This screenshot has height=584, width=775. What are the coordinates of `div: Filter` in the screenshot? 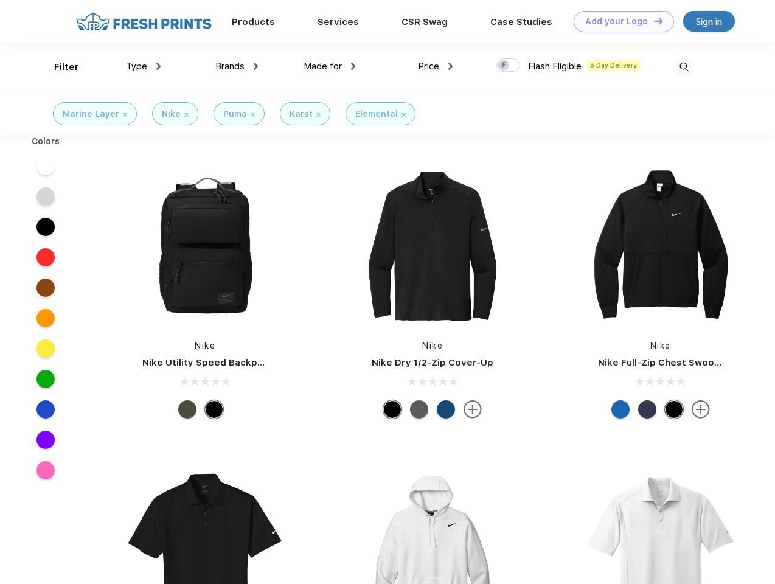 It's located at (66, 67).